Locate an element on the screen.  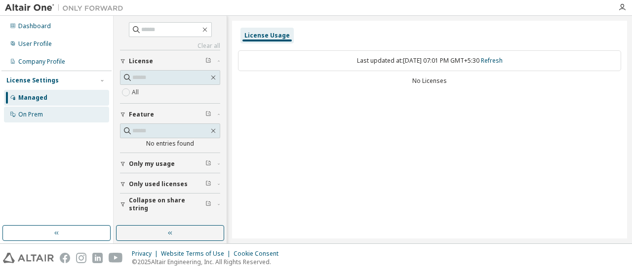
div: No entries found is located at coordinates (170, 144).